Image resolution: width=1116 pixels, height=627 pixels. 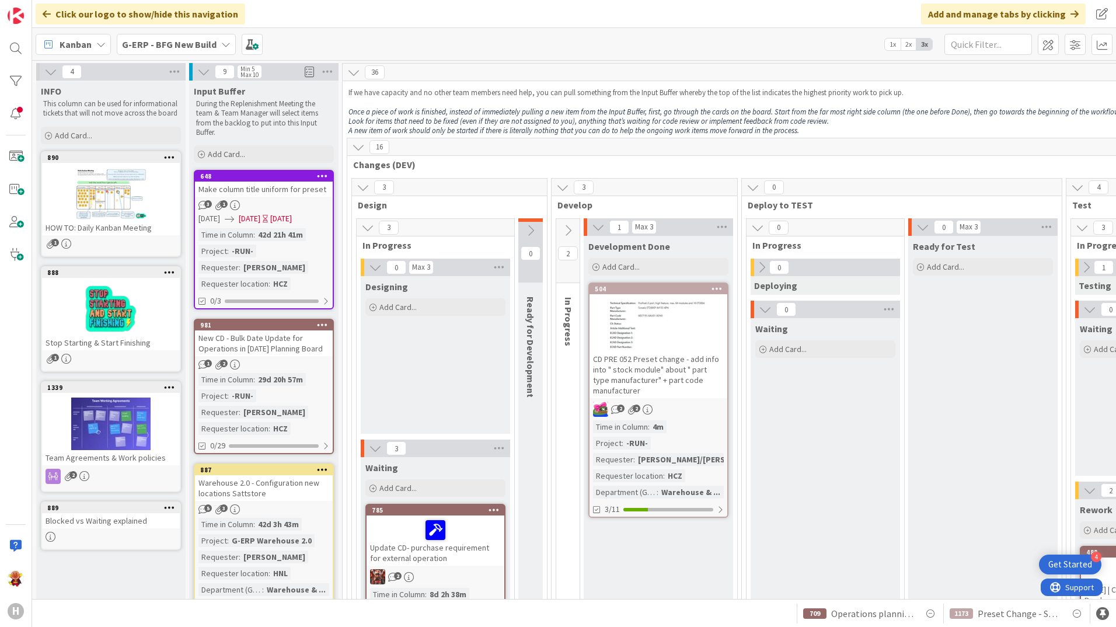 What do you see at coordinates (51, 91) in the screenshot?
I see `span: INFO` at bounding box center [51, 91].